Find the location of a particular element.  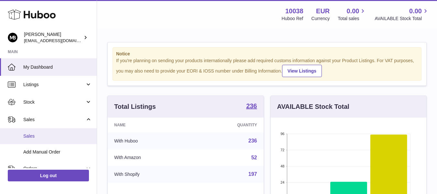

td: With Shopify is located at coordinates (150, 174).